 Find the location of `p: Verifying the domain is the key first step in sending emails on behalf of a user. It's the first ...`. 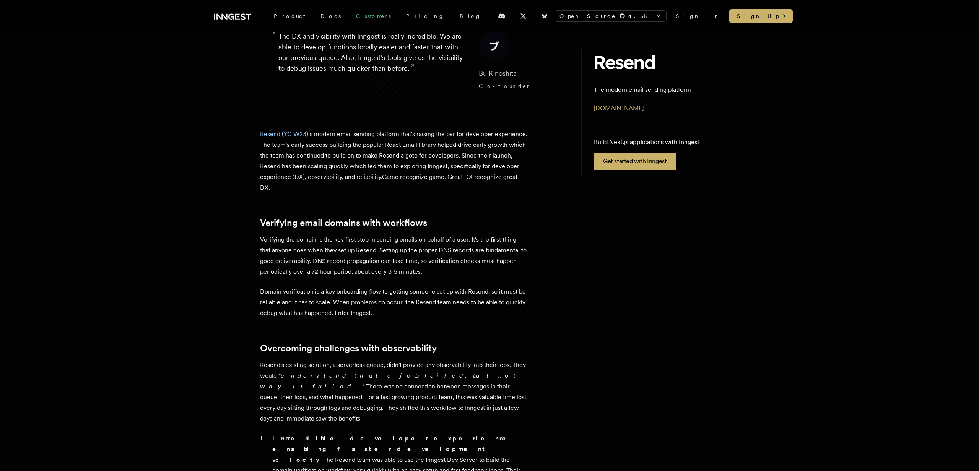

p: Verifying the domain is the key first step in sending emails on behalf of a user. It's the first ... is located at coordinates (394, 256).